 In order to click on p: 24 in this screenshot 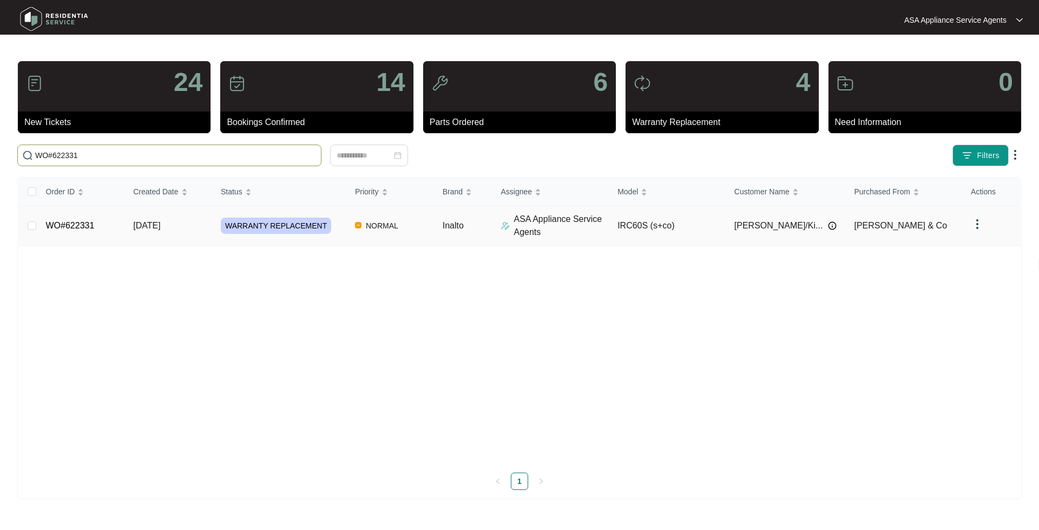, I will do `click(188, 82)`.